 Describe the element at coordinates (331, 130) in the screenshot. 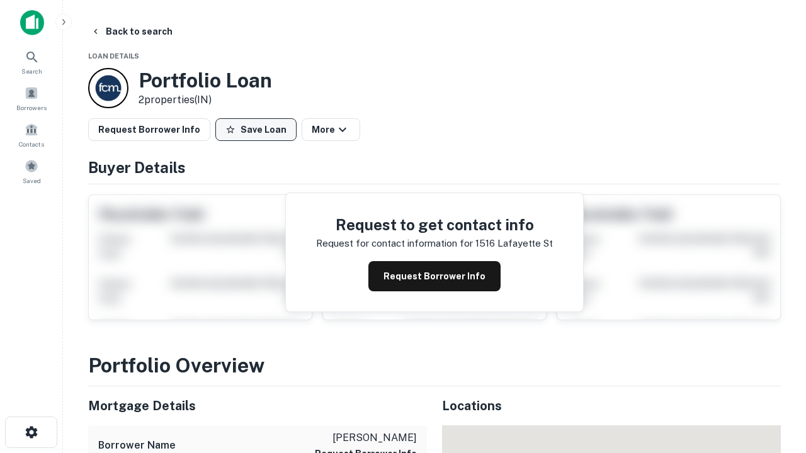

I see `button: More` at that location.